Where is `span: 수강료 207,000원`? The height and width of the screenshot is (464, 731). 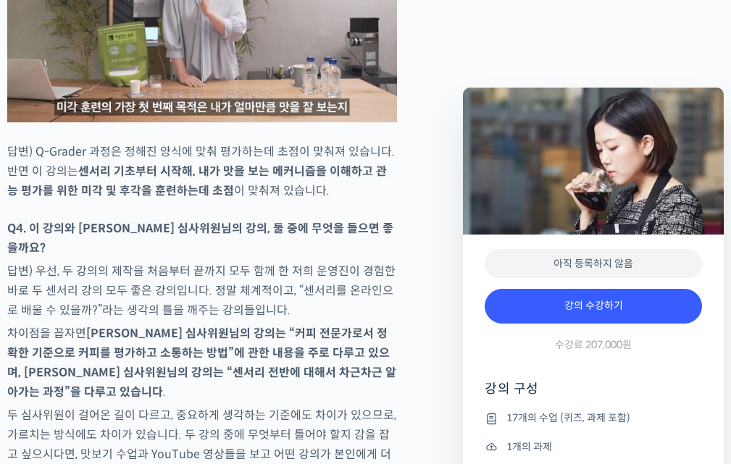 span: 수강료 207,000원 is located at coordinates (593, 345).